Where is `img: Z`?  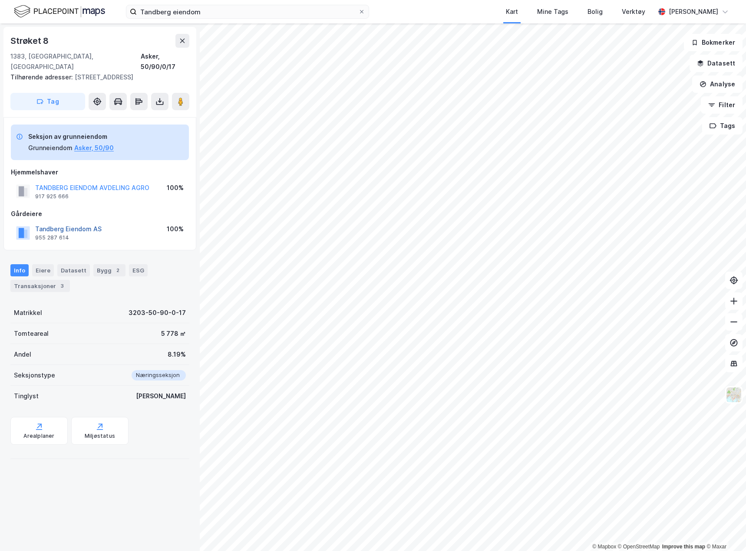 img: Z is located at coordinates (734, 395).